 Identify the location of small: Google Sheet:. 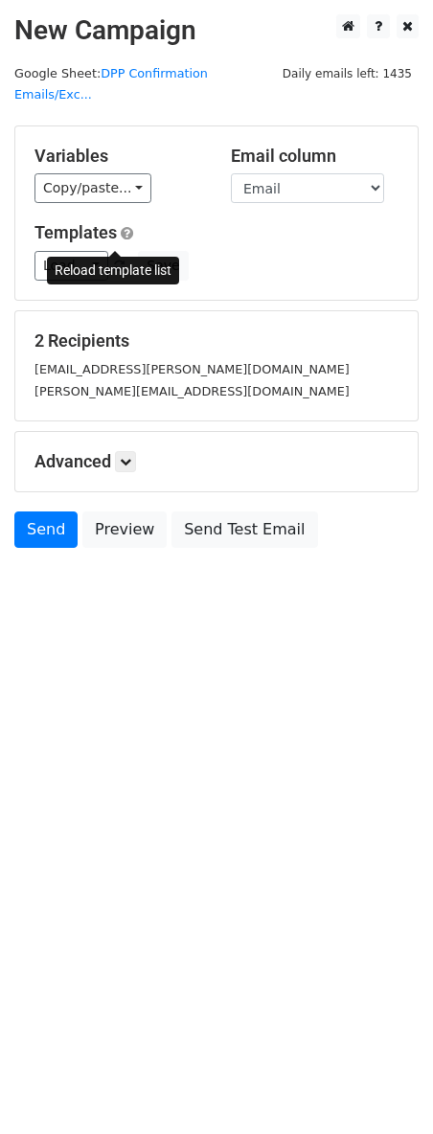
(111, 84).